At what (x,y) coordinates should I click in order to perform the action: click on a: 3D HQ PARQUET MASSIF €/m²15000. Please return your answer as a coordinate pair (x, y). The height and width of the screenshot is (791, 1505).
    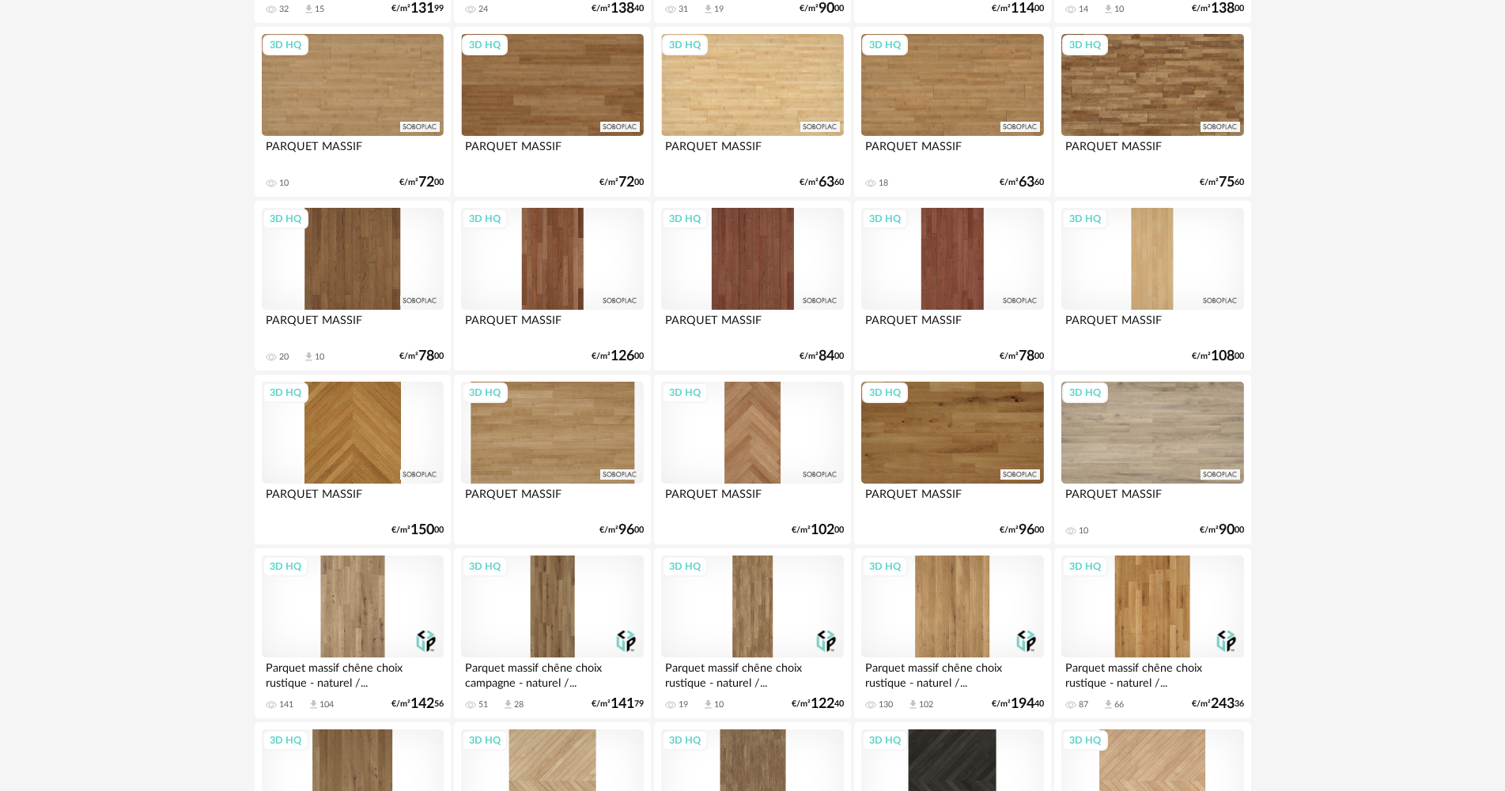
    Looking at the image, I should click on (353, 460).